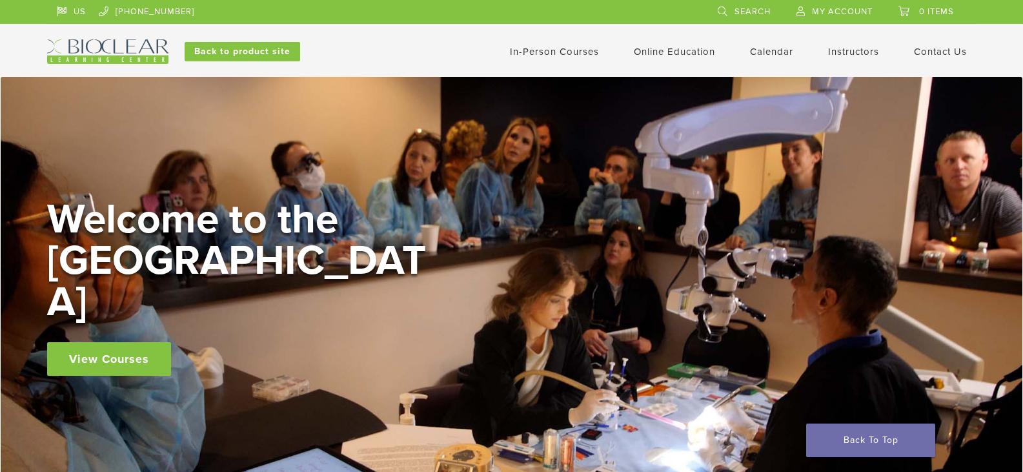  I want to click on img: Bioclear, so click(108, 52).